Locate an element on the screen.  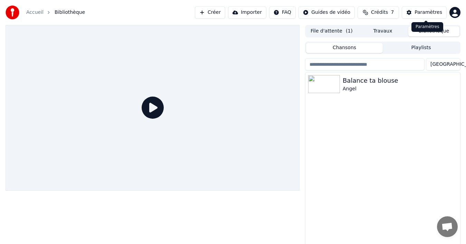
button: FAQ is located at coordinates (282, 12).